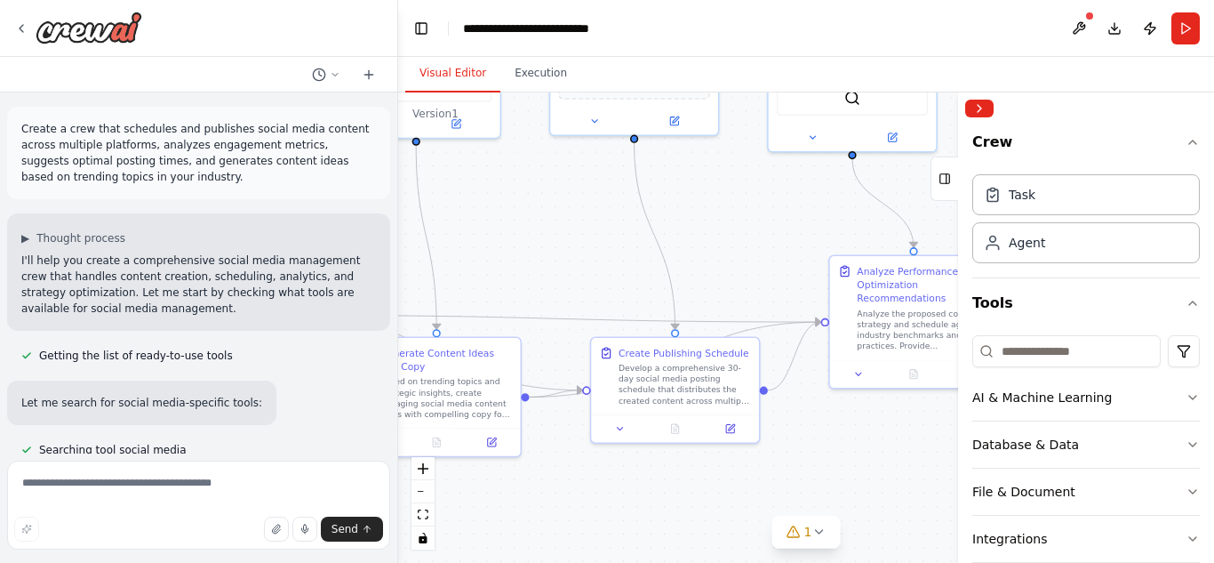 The height and width of the screenshot is (563, 1214). Describe the element at coordinates (914, 322) in the screenshot. I see `div: Analyze Performance and Optimization RecommendationsAnalyze the proposed content strategy and sch...` at that location.